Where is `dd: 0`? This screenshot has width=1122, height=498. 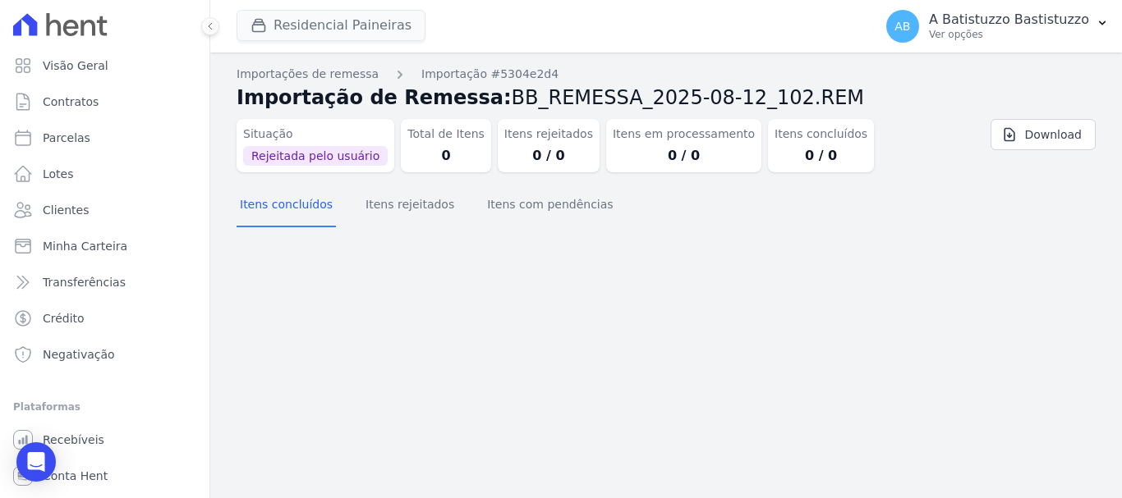
dd: 0 is located at coordinates (446, 156).